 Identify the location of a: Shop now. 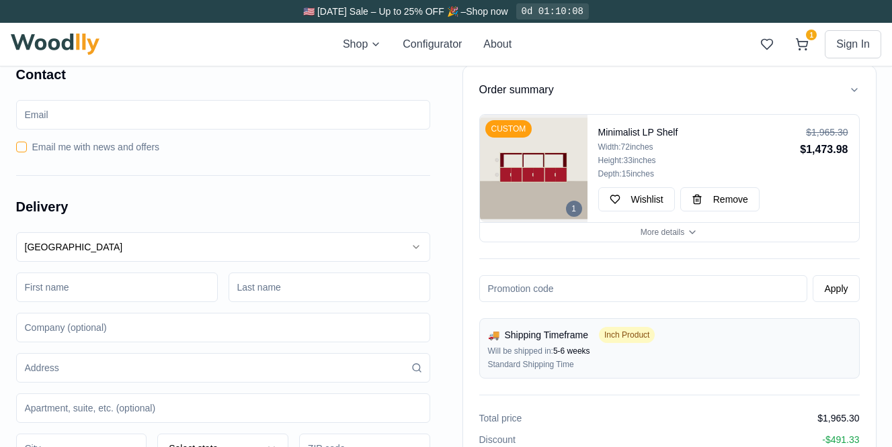
(486, 11).